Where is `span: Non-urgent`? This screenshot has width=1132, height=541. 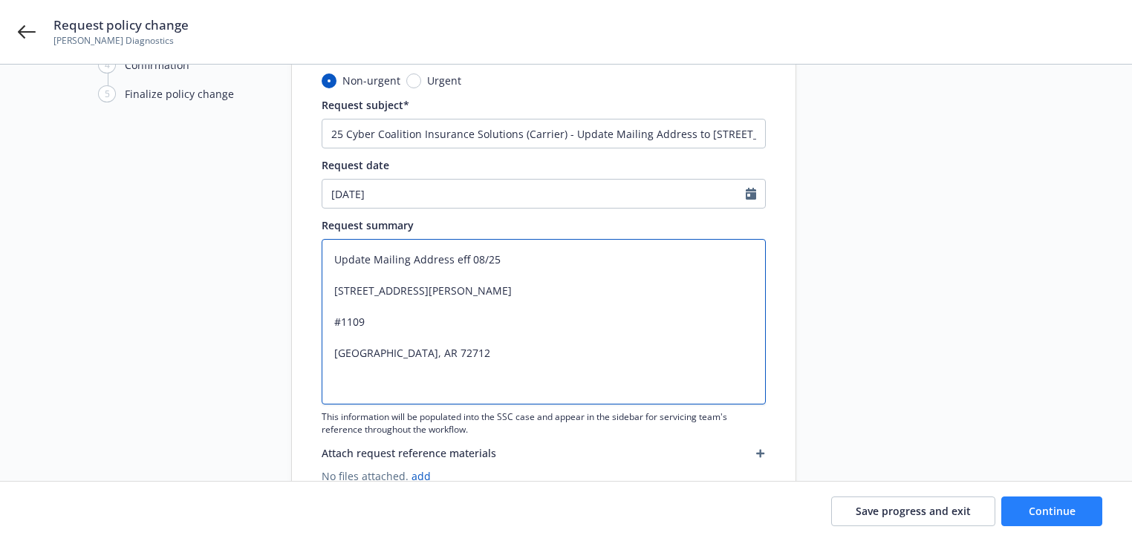
span: Non-urgent is located at coordinates (371, 80).